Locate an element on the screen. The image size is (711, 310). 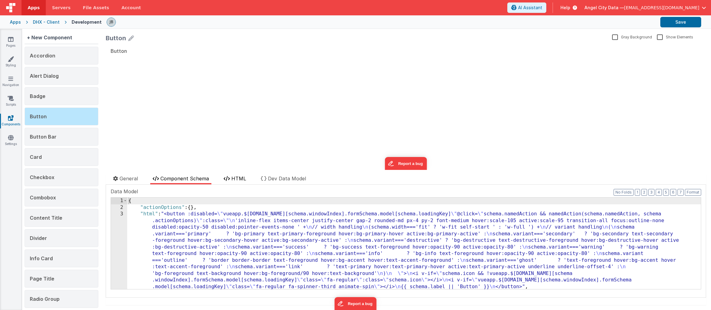
span: Button is located at coordinates (38, 116).